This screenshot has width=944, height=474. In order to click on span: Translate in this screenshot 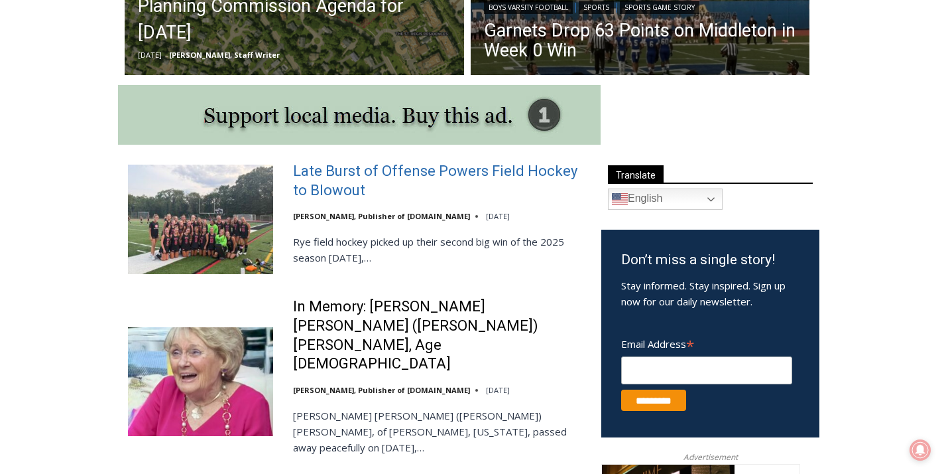, I will do `click(636, 174)`.